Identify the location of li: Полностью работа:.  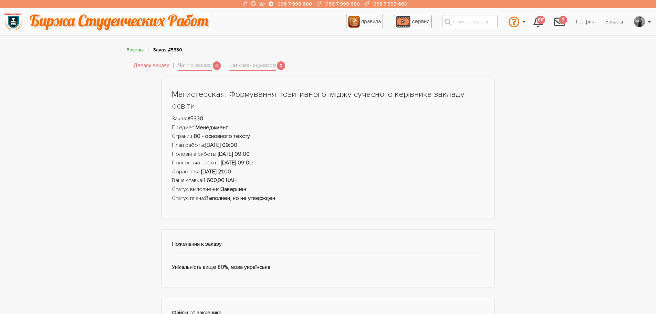
(328, 163).